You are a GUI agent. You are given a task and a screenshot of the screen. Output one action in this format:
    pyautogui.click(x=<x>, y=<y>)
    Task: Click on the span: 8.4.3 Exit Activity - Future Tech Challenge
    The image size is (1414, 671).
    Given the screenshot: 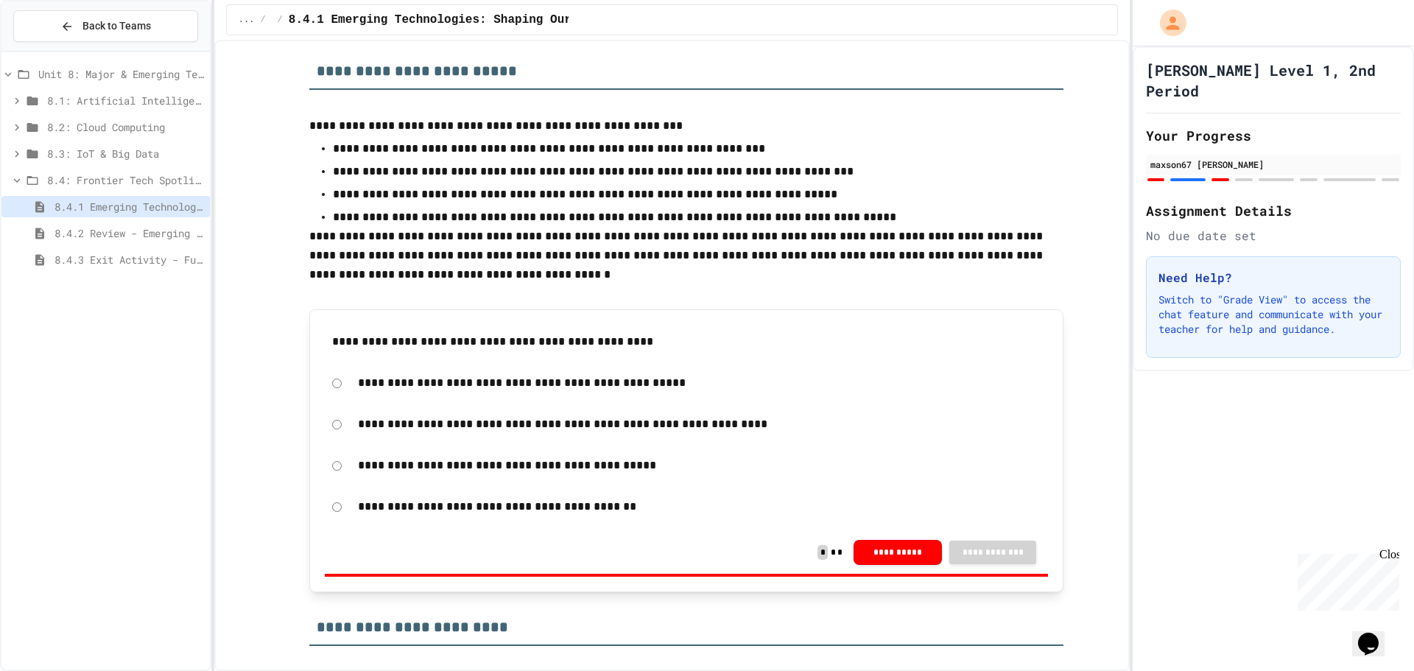 What is the action you would take?
    pyautogui.click(x=129, y=259)
    